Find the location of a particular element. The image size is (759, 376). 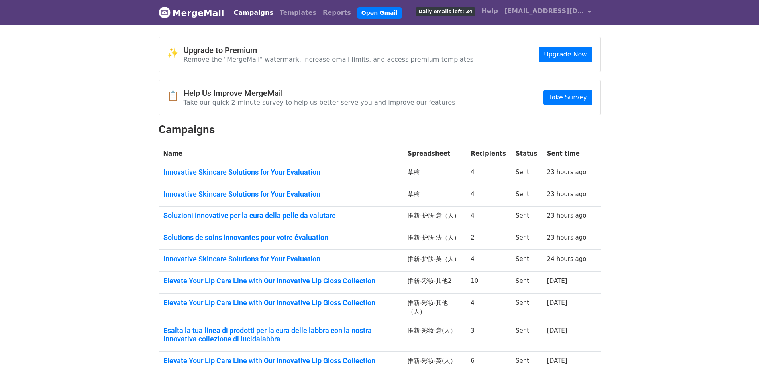

h2: Campaigns is located at coordinates (380, 130).